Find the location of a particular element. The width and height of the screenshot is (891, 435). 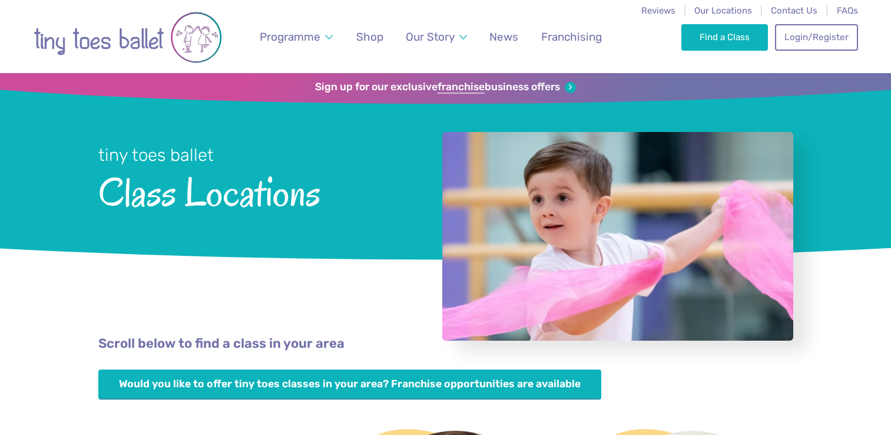

a: Programme is located at coordinates (296, 37).